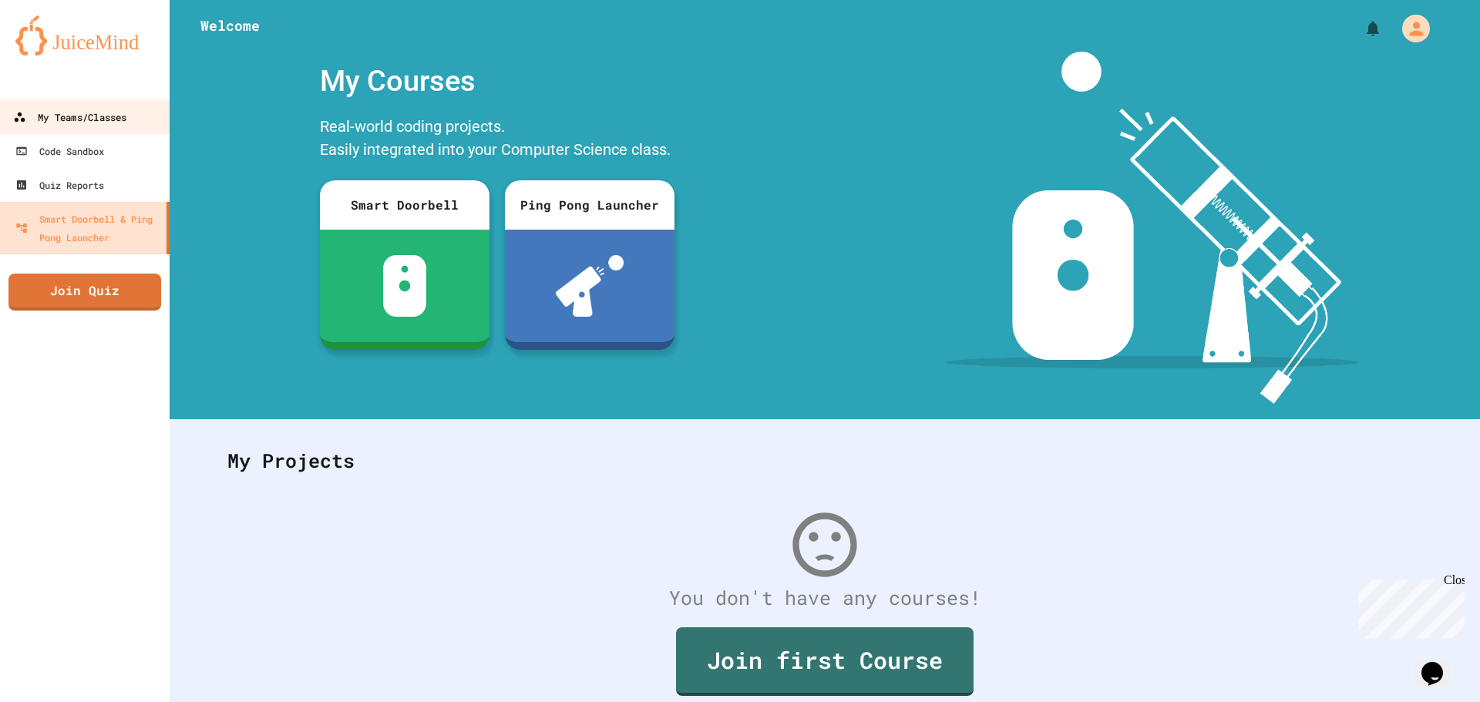 The width and height of the screenshot is (1480, 702). I want to click on img: sdb-white.svg, so click(405, 286).